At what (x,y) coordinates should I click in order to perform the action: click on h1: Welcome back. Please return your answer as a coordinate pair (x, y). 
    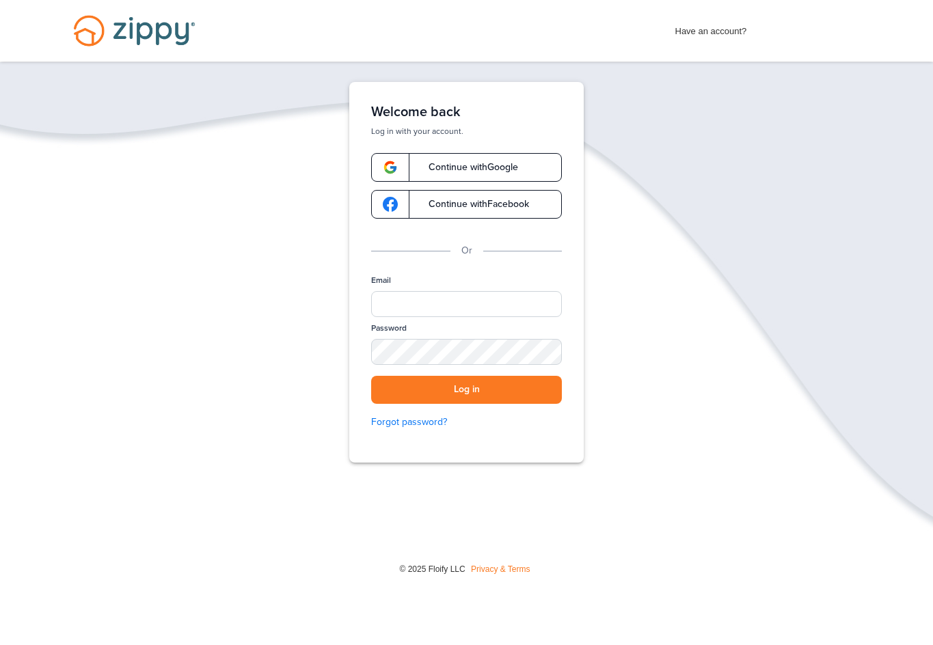
    Looking at the image, I should click on (466, 112).